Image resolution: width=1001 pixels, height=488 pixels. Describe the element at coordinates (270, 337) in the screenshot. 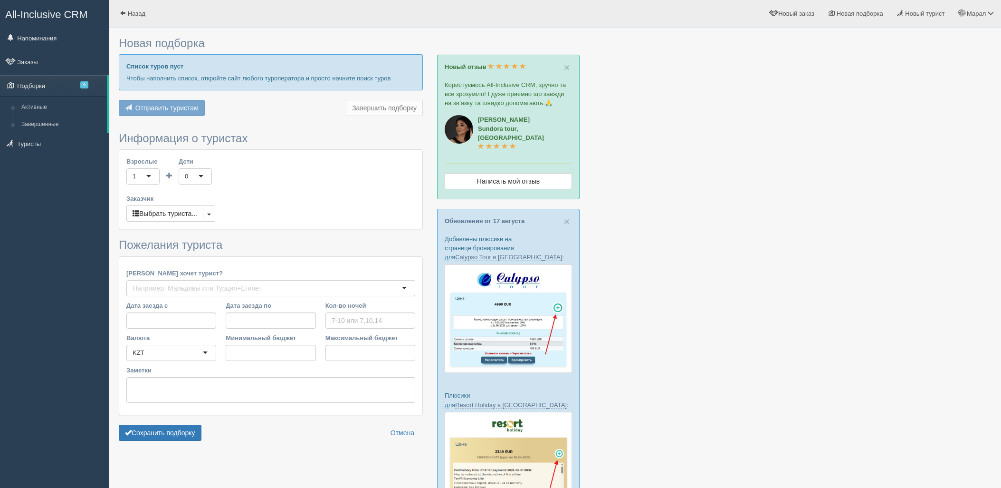

I see `label: Минимальный бюджет` at that location.